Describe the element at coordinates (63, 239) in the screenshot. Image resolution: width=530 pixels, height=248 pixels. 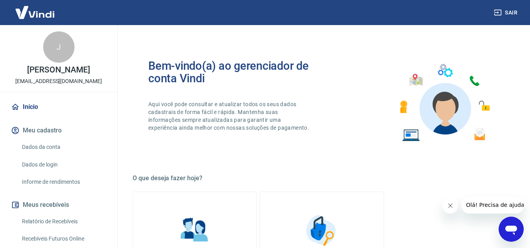
I see `a: Recebíveis Futuros Online` at that location.